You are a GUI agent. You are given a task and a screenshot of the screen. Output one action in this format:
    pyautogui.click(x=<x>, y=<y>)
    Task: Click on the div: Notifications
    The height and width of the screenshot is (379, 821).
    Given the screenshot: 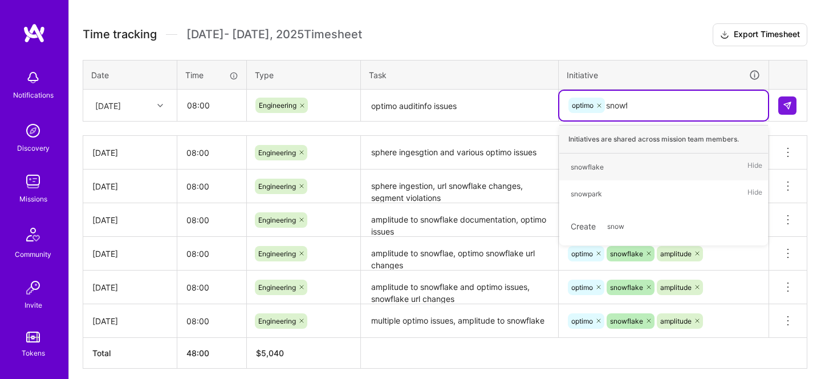 What is the action you would take?
    pyautogui.click(x=33, y=95)
    